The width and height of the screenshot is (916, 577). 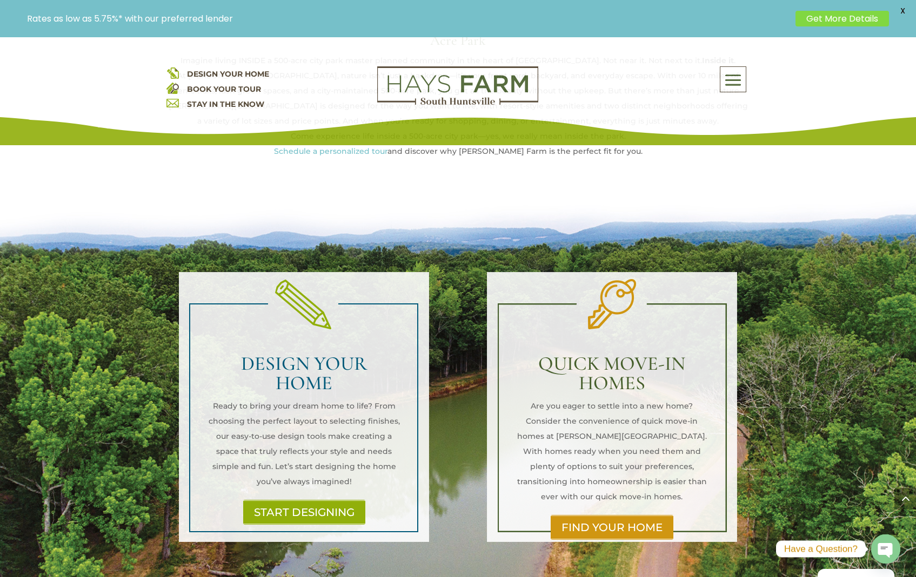 I want to click on a: hays farm homes huntsville development, so click(x=457, y=103).